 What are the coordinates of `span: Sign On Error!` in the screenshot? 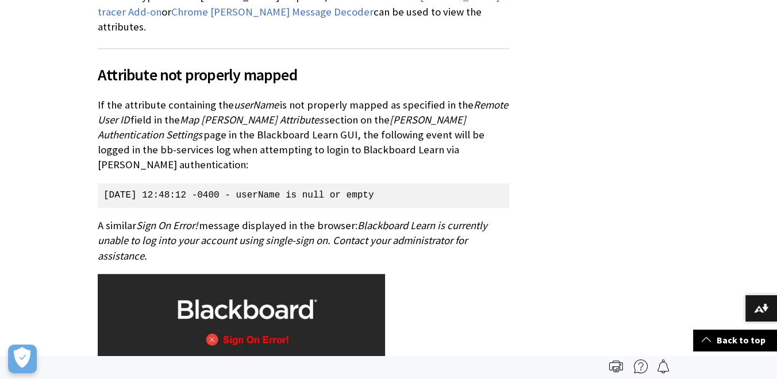 It's located at (167, 225).